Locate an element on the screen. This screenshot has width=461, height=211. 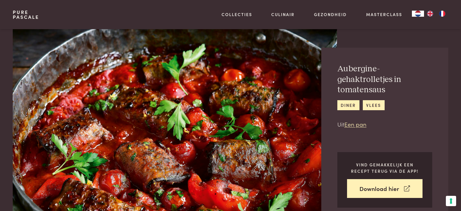
a: PurePascale is located at coordinates (26, 15).